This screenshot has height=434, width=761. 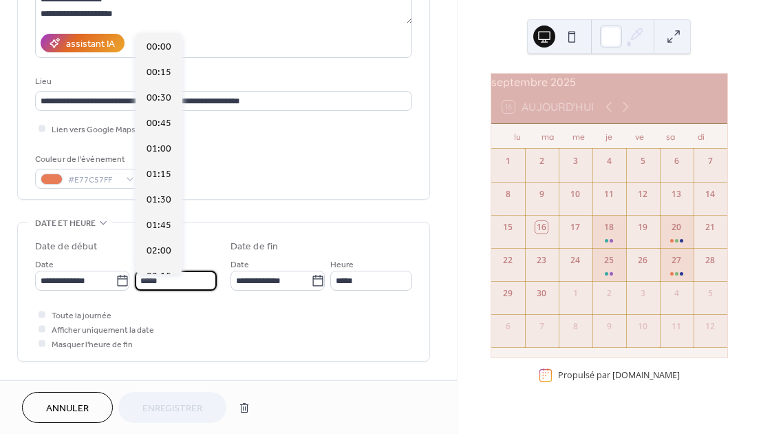 I want to click on span: 02:00, so click(x=159, y=251).